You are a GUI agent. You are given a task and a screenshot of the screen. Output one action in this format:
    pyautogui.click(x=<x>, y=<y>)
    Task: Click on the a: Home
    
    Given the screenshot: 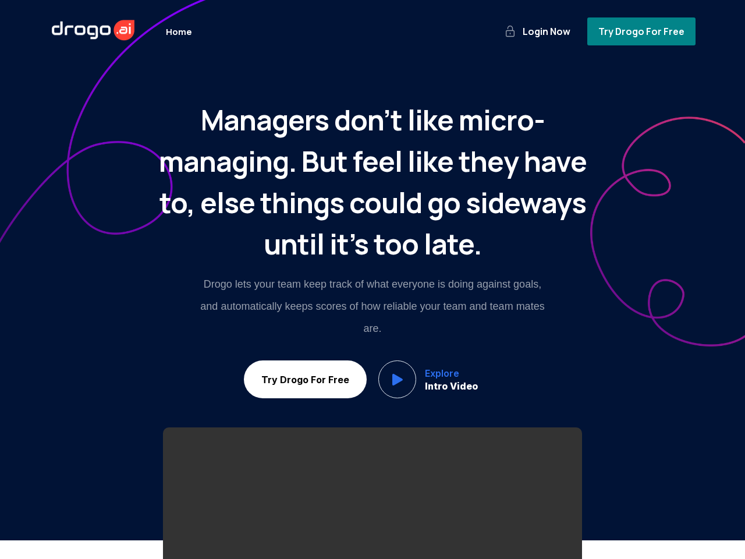 What is the action you would take?
    pyautogui.click(x=179, y=31)
    